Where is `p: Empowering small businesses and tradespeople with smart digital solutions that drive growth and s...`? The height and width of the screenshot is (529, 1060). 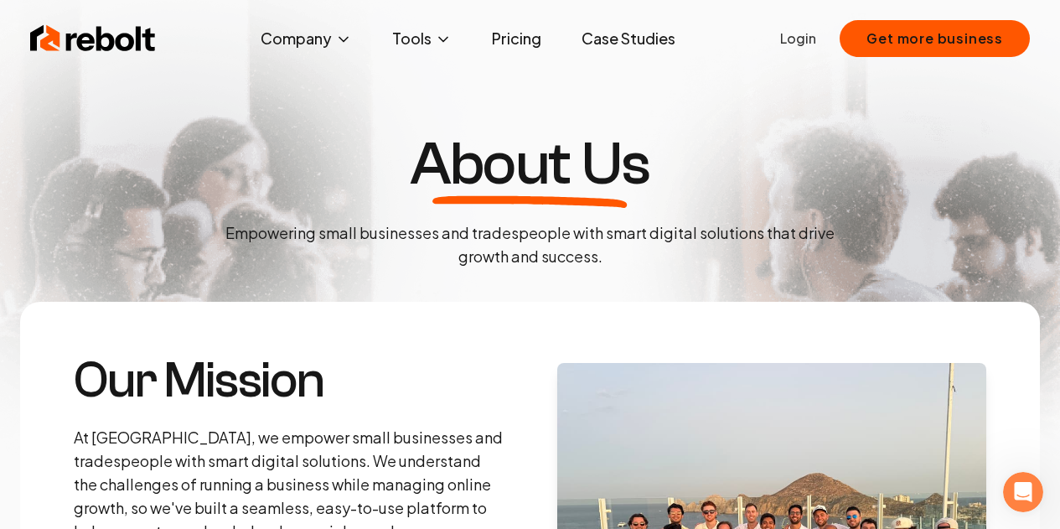 p: Empowering small businesses and tradespeople with smart digital solutions that drive growth and s... is located at coordinates (530, 245).